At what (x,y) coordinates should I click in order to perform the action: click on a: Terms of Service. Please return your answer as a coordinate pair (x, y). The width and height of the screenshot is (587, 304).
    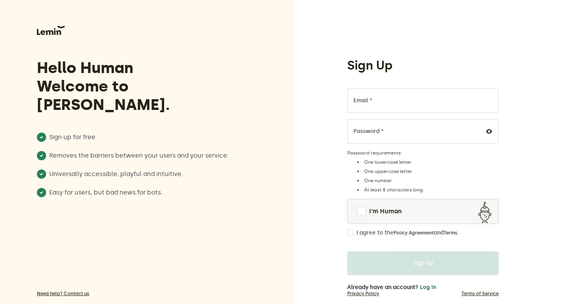
    Looking at the image, I should click on (479, 293).